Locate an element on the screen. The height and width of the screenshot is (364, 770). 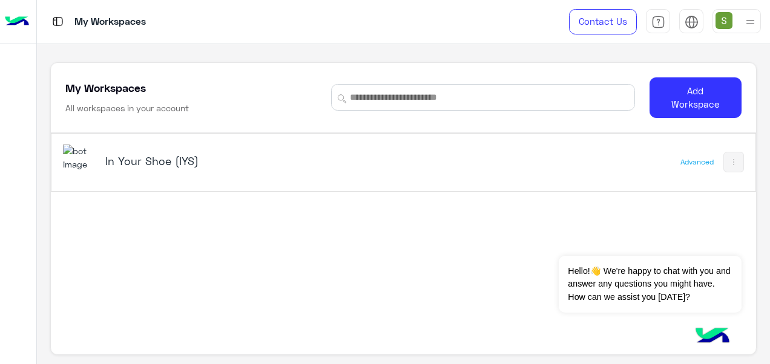
h5: My Workspaces is located at coordinates (105, 88).